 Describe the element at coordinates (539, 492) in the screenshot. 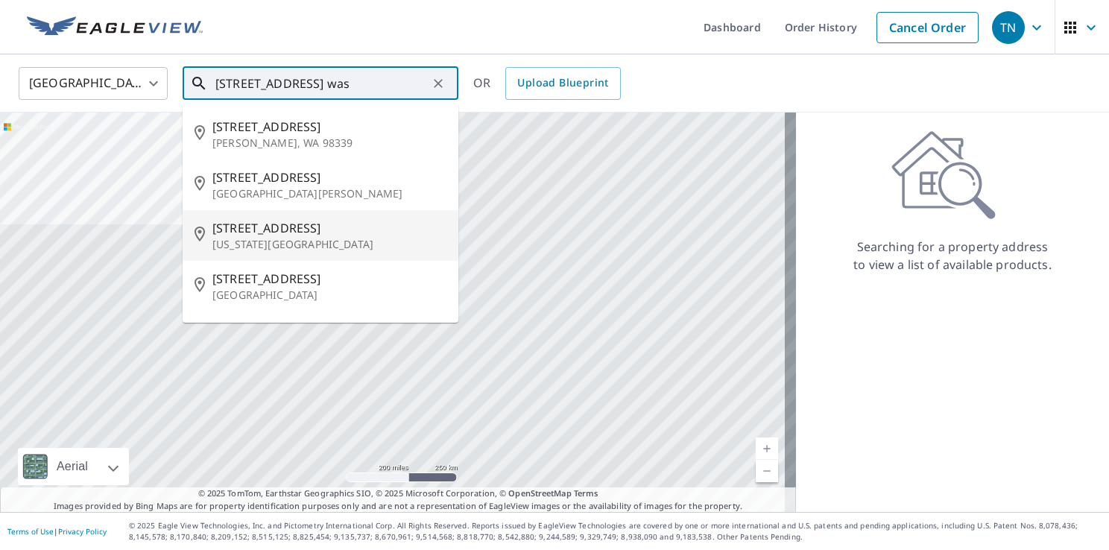

I see `a: OpenStreetMap` at that location.